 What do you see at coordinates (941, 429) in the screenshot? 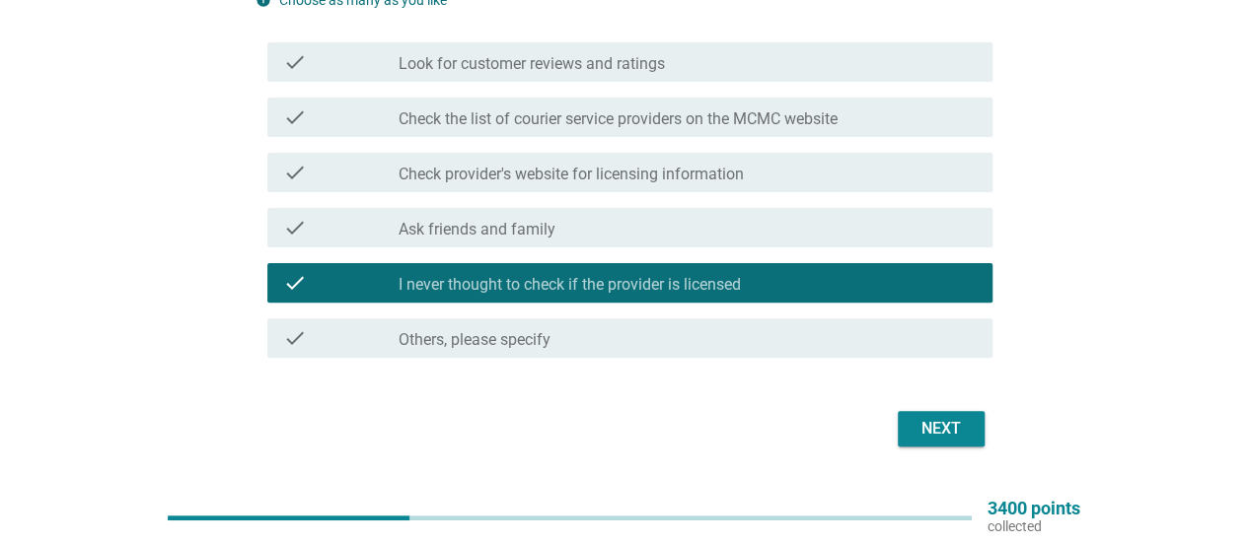
I see `div: Next` at bounding box center [941, 429].